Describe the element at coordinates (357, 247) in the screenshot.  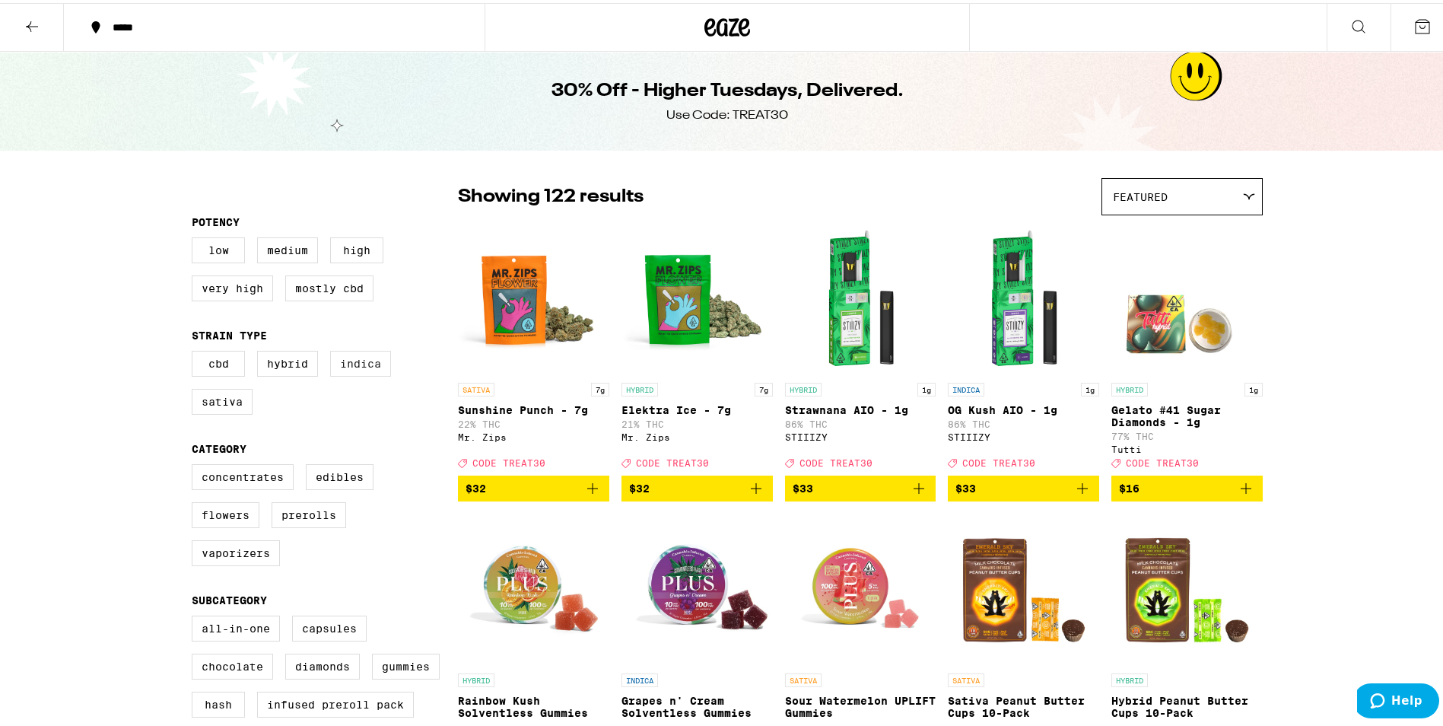
I see `label: High` at that location.